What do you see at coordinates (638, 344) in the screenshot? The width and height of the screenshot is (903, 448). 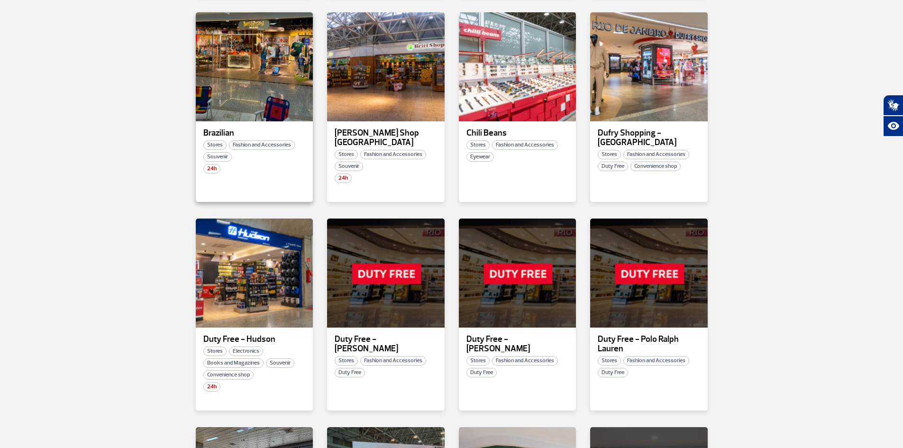 I see `font: Duty Free - Polo Ralph Lauren` at bounding box center [638, 344].